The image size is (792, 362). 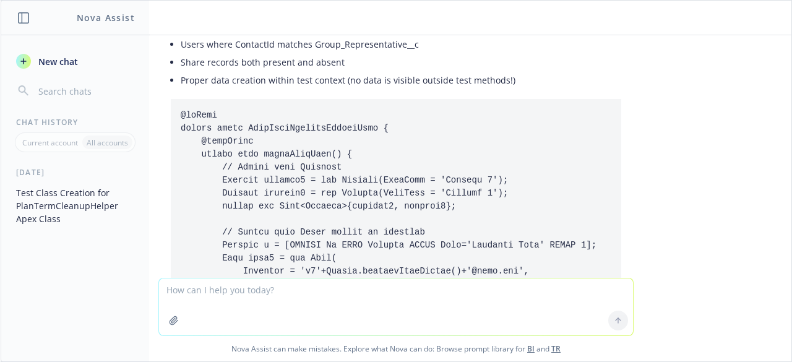 I want to click on button: Test Class Creation for PlanTermCleanupHelper Apex Class, so click(x=75, y=206).